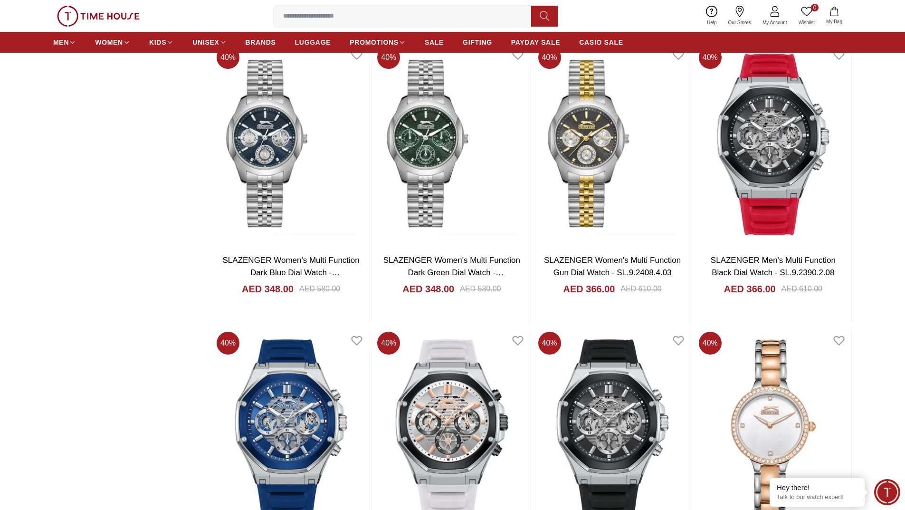  I want to click on span: MEN, so click(61, 42).